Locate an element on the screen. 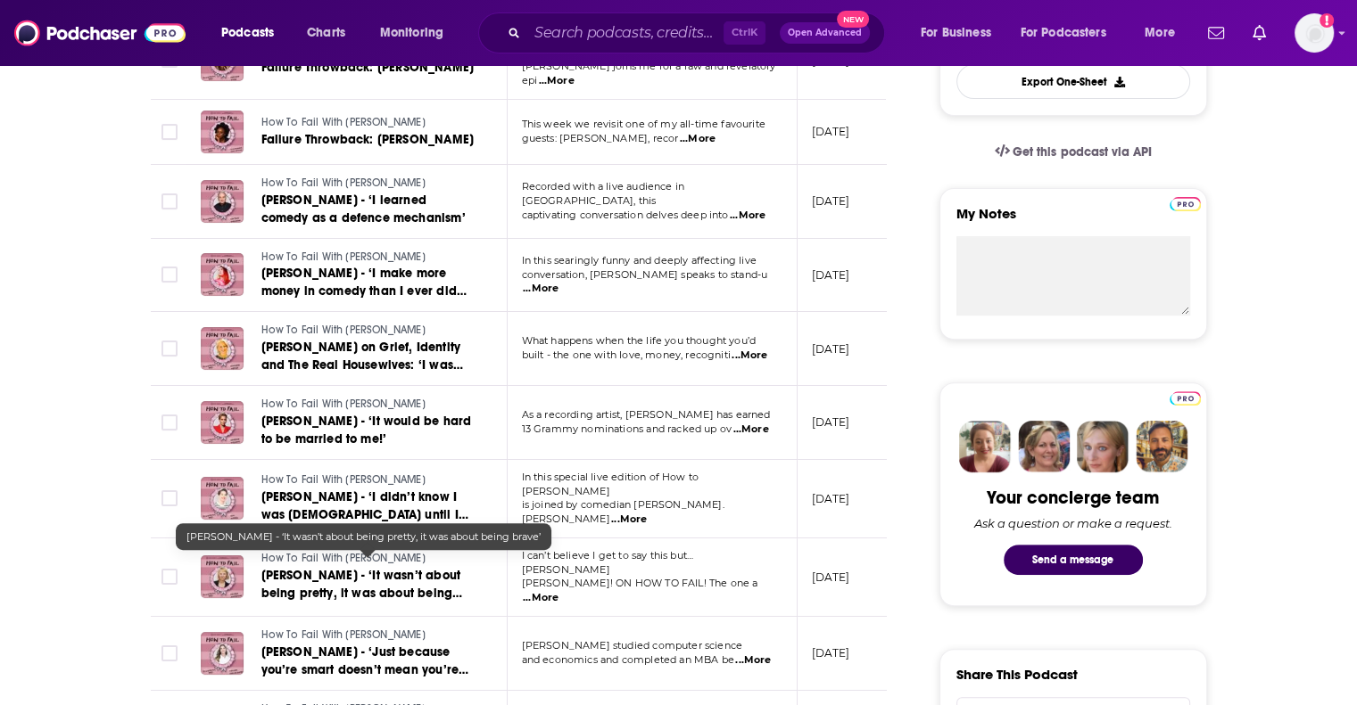 The width and height of the screenshot is (1357, 705). input: Search podcasts, credits, & more... is located at coordinates (625, 33).